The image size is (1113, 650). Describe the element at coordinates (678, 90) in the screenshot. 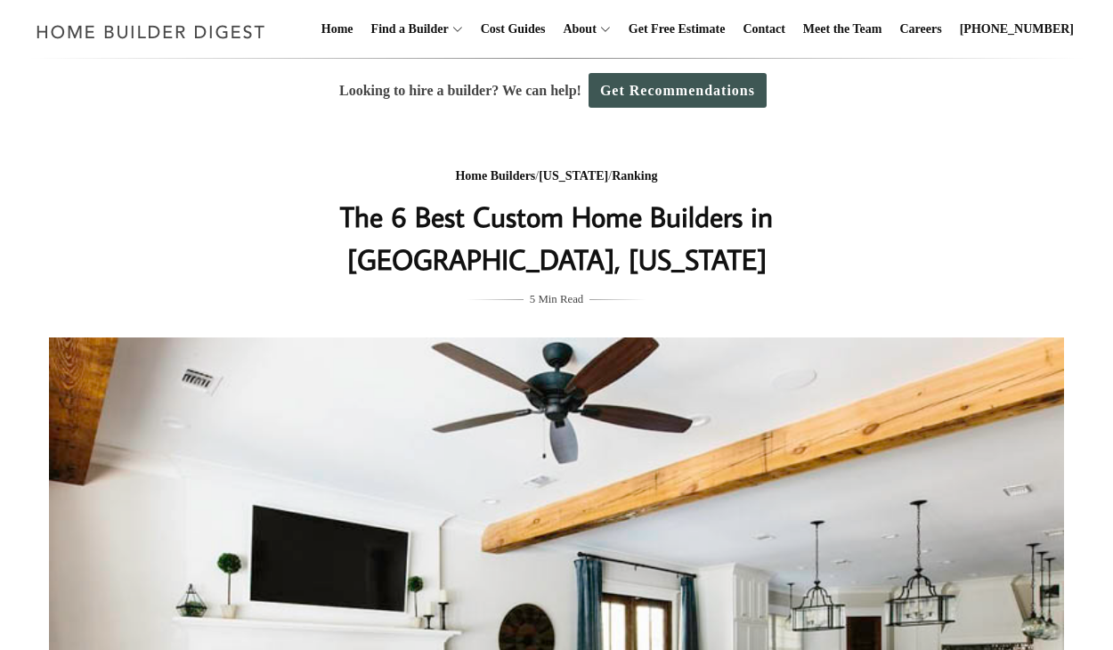

I see `a: Get Recommendations` at that location.